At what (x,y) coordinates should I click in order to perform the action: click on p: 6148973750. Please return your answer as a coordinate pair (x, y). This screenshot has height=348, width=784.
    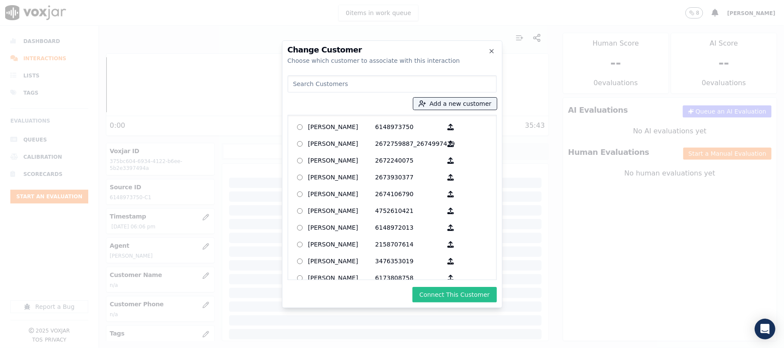
    Looking at the image, I should click on (409, 127).